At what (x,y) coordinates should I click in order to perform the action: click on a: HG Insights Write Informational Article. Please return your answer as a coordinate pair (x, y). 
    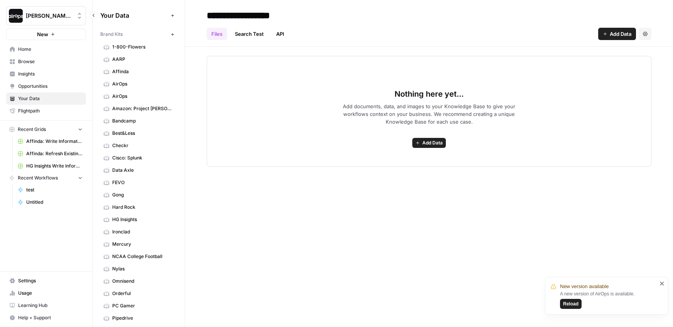
    Looking at the image, I should click on (50, 166).